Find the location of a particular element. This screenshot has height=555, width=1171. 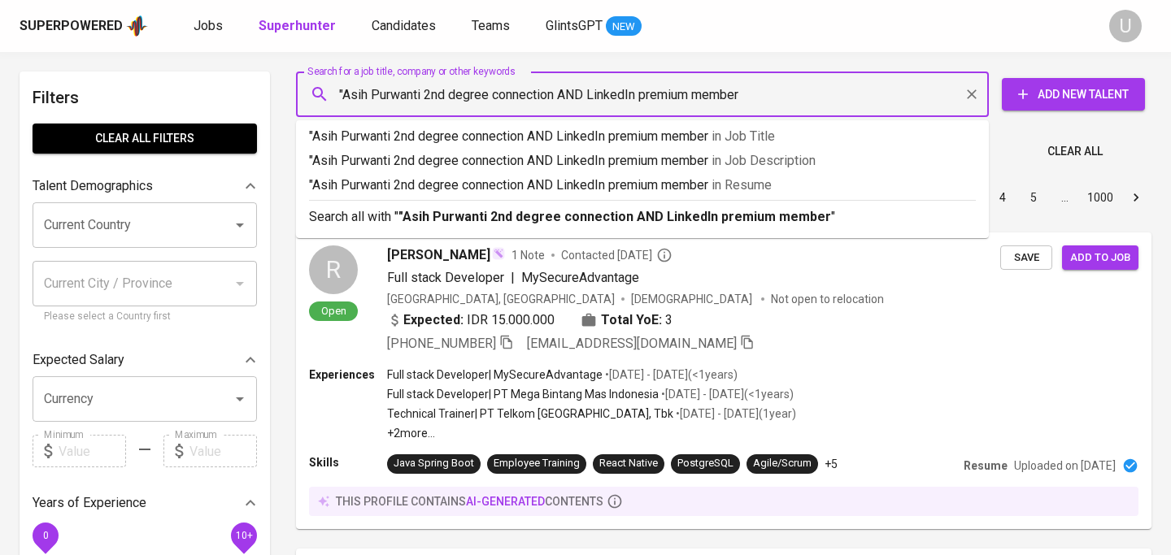

div: PostgreSQL is located at coordinates (705, 463).